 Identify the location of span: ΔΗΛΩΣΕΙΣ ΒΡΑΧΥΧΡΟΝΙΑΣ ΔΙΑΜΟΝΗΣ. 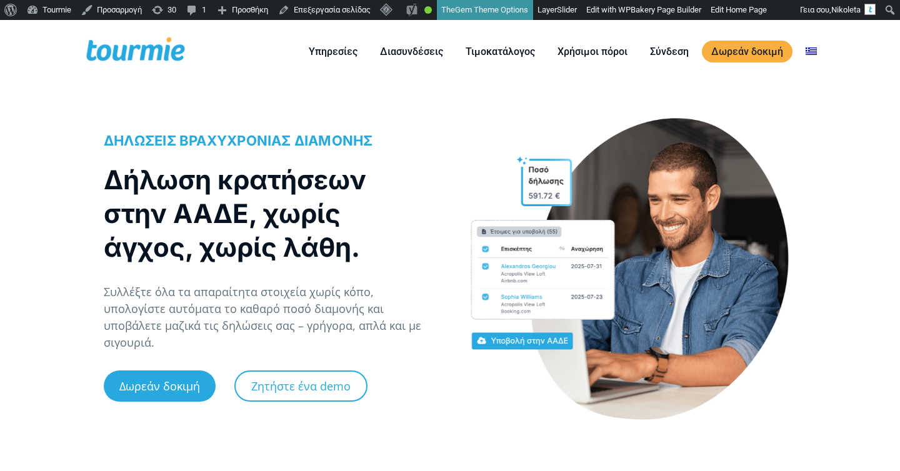
(238, 141).